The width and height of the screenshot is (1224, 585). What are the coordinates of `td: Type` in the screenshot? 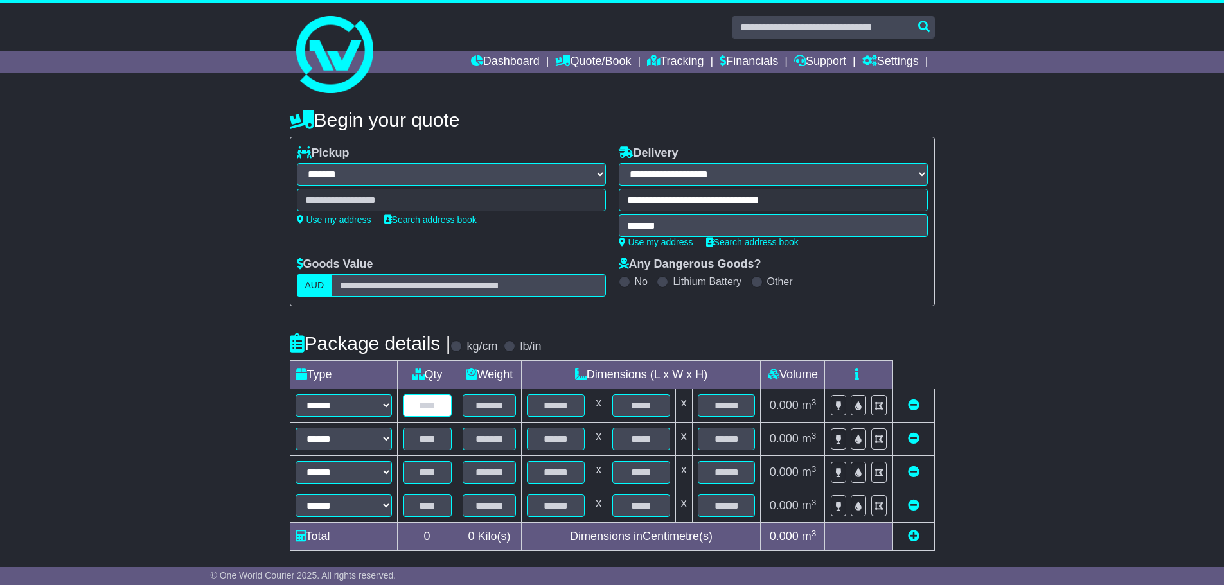 It's located at (343, 375).